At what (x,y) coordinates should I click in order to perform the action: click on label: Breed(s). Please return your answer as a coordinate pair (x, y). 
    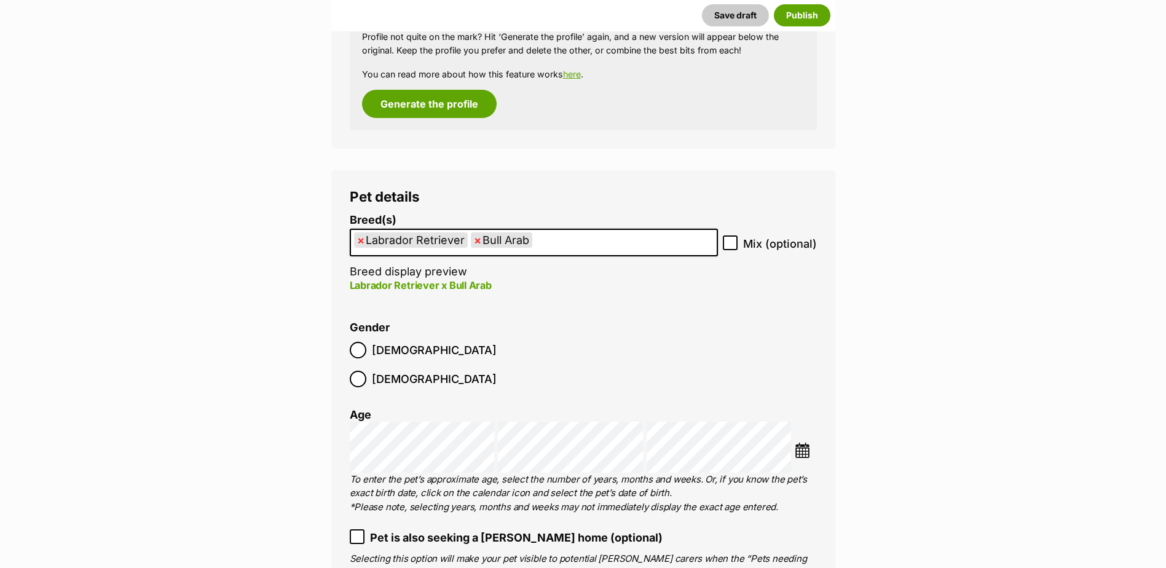
    Looking at the image, I should click on (534, 220).